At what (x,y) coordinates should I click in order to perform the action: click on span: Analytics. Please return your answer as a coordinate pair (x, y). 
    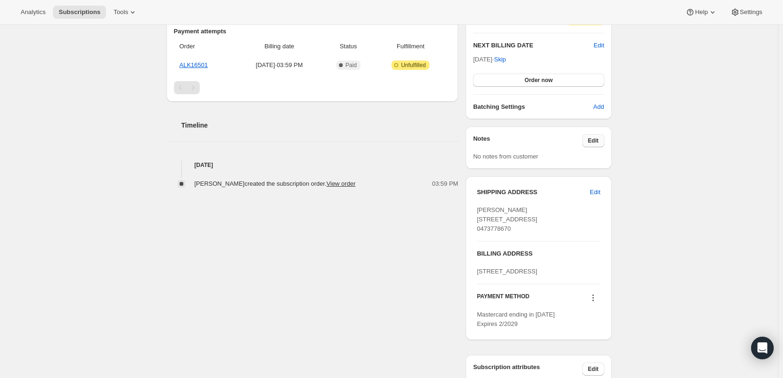
    Looking at the image, I should click on (33, 12).